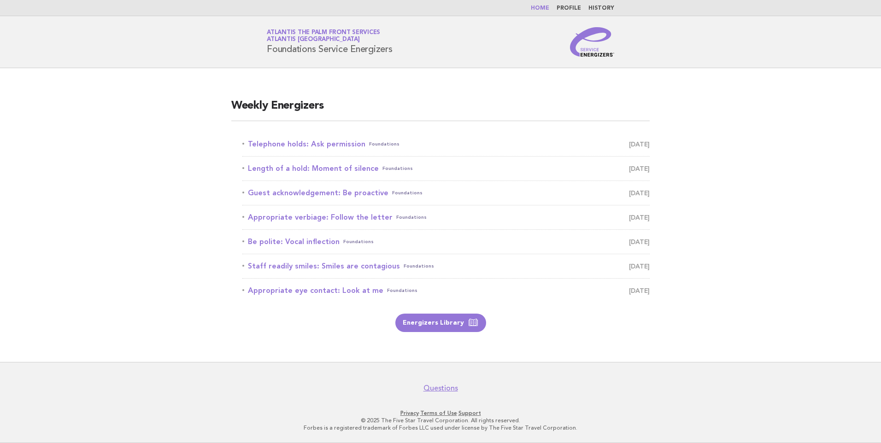 This screenshot has width=881, height=443. Describe the element at coordinates (440, 323) in the screenshot. I see `a: Energizers Library` at that location.